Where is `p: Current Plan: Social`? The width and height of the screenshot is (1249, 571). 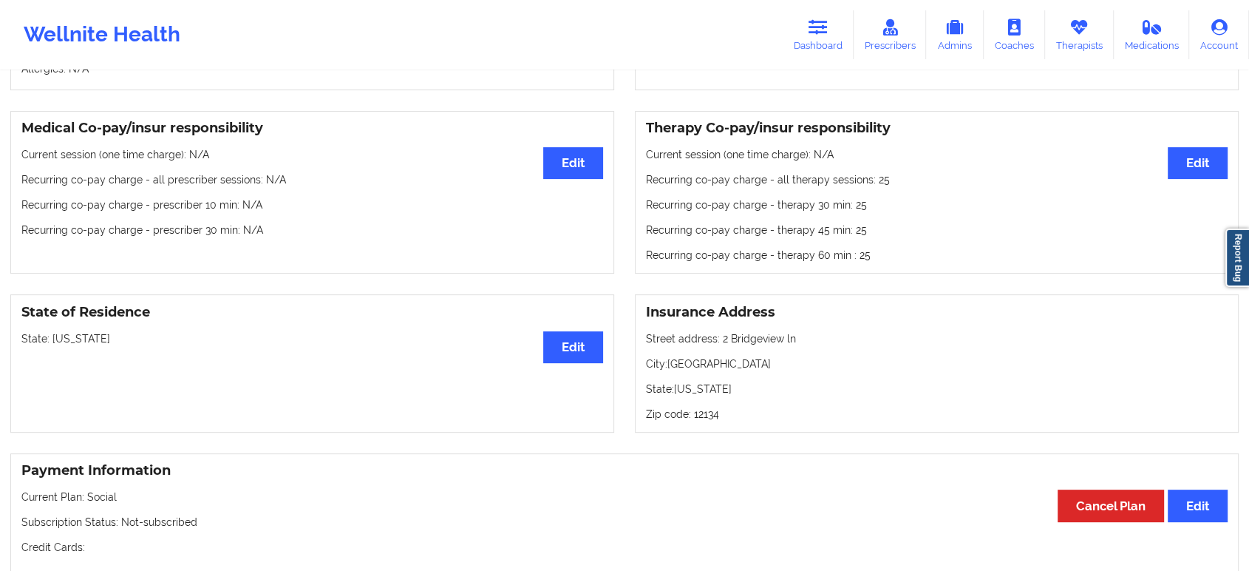
p: Current Plan: Social is located at coordinates (624, 497).